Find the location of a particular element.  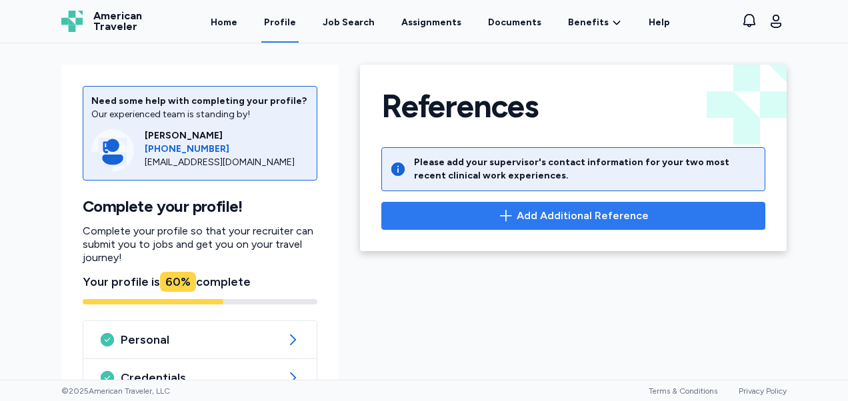

div: Our experienced team is standing by! is located at coordinates (200, 115).